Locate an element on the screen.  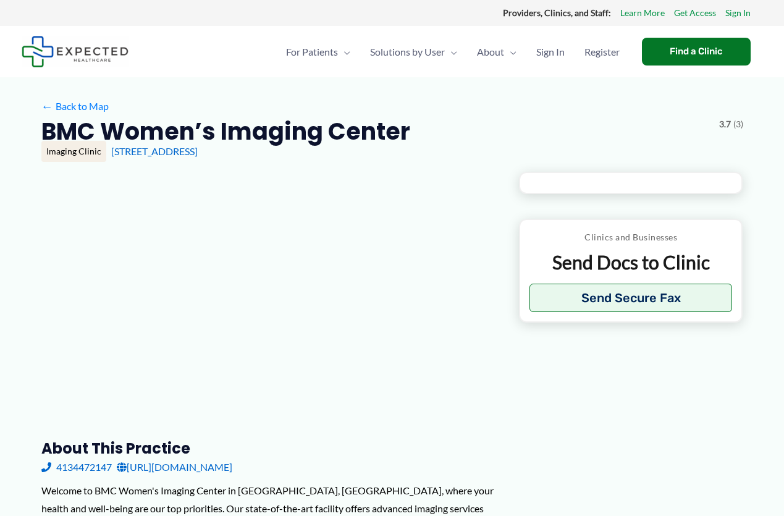
a: Find a Clinic is located at coordinates (696, 51).